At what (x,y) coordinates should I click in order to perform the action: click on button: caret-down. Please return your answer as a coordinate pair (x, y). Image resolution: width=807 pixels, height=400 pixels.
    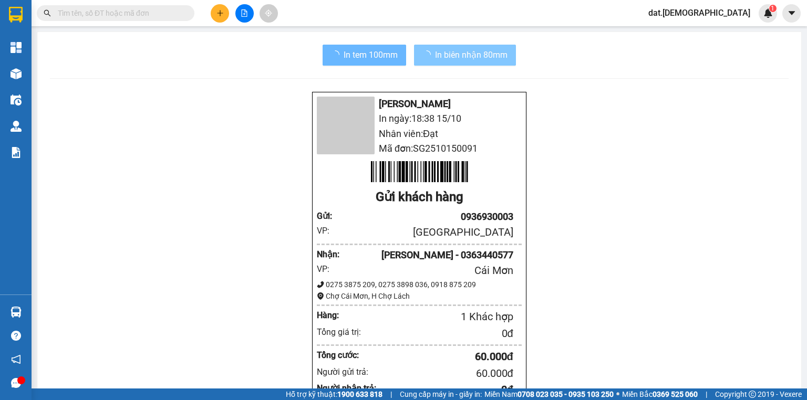
    Looking at the image, I should click on (791, 13).